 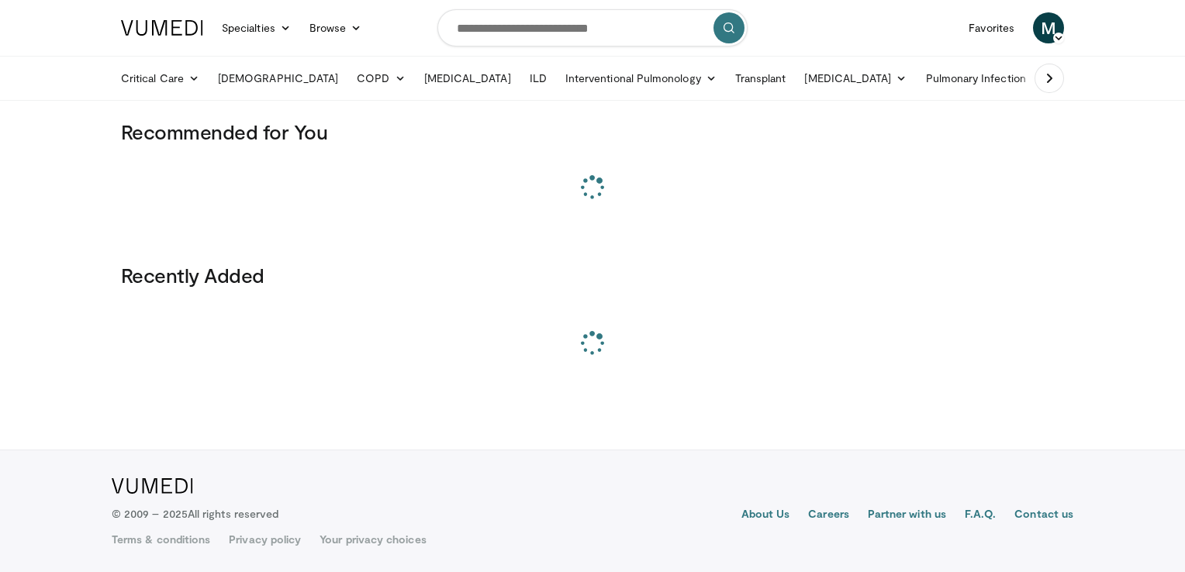 What do you see at coordinates (161, 540) in the screenshot?
I see `a: Terms & conditions` at bounding box center [161, 540].